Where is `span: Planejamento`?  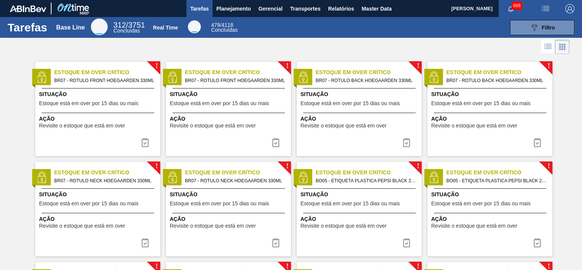
span: Planejamento is located at coordinates (233, 9).